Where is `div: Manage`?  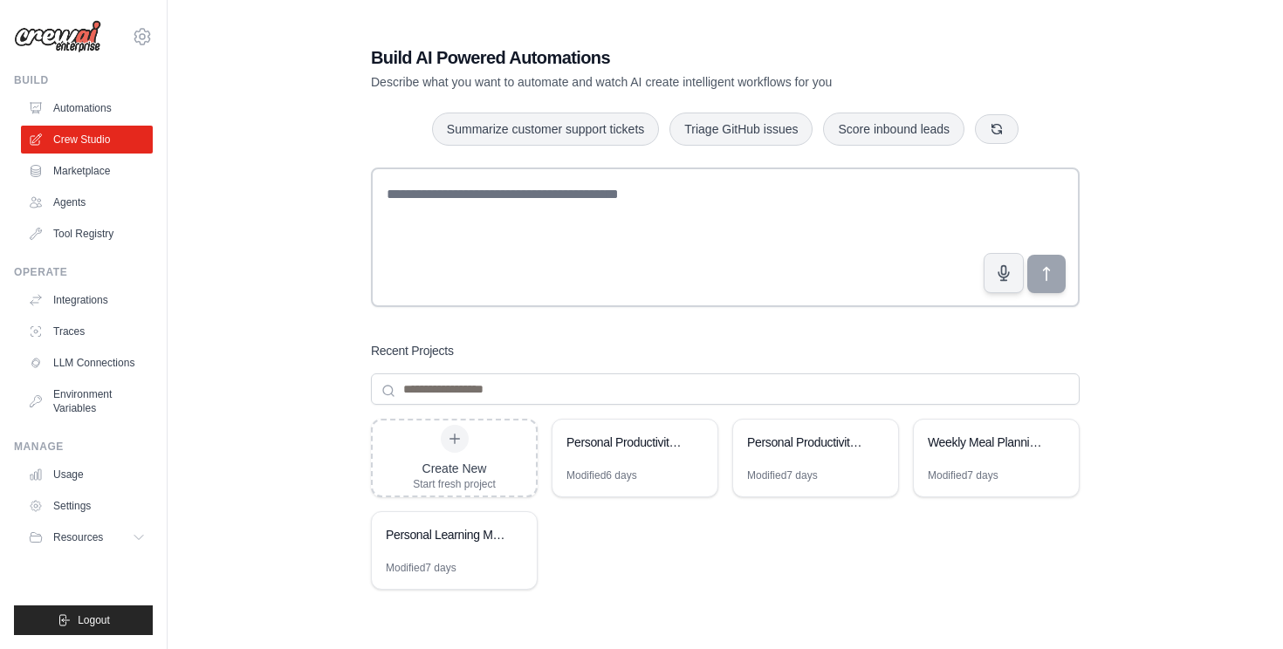
div: Manage is located at coordinates (83, 447).